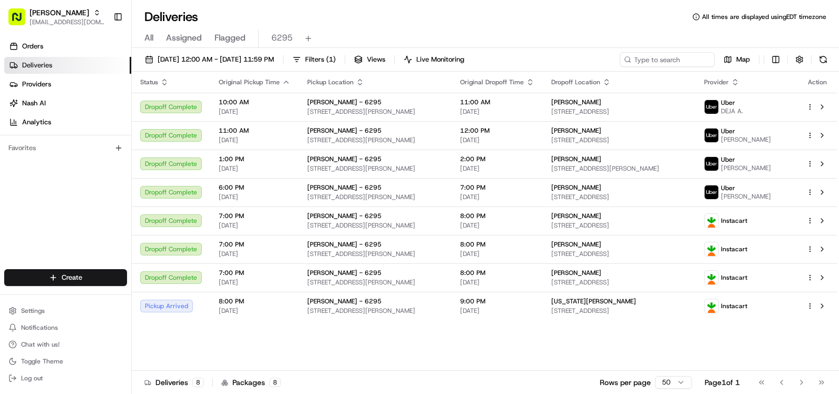 The height and width of the screenshot is (394, 839). What do you see at coordinates (314, 60) in the screenshot?
I see `button: Filters(1)` at bounding box center [314, 60].